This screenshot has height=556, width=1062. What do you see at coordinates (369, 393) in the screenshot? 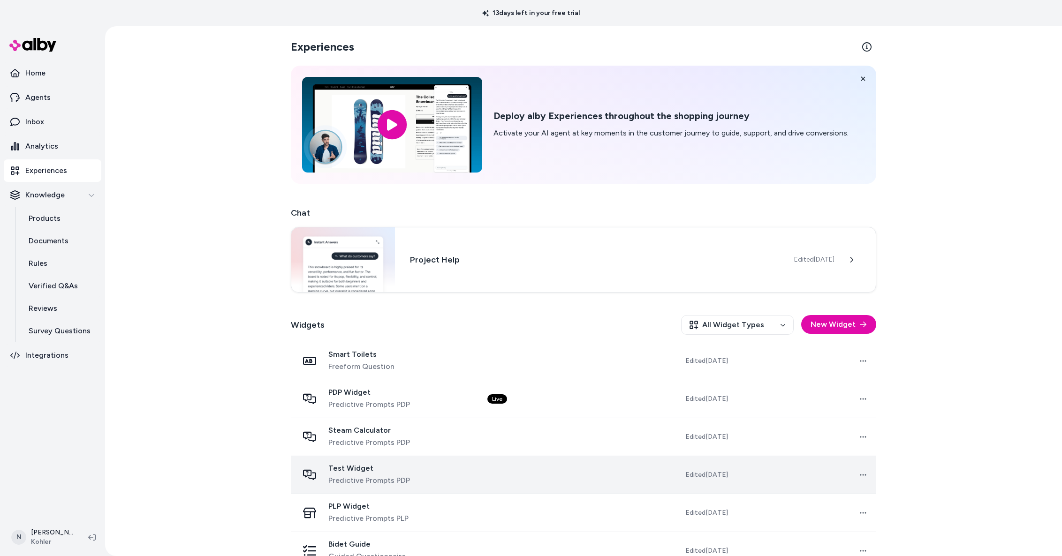
I see `span: PDP Widget` at bounding box center [369, 393].